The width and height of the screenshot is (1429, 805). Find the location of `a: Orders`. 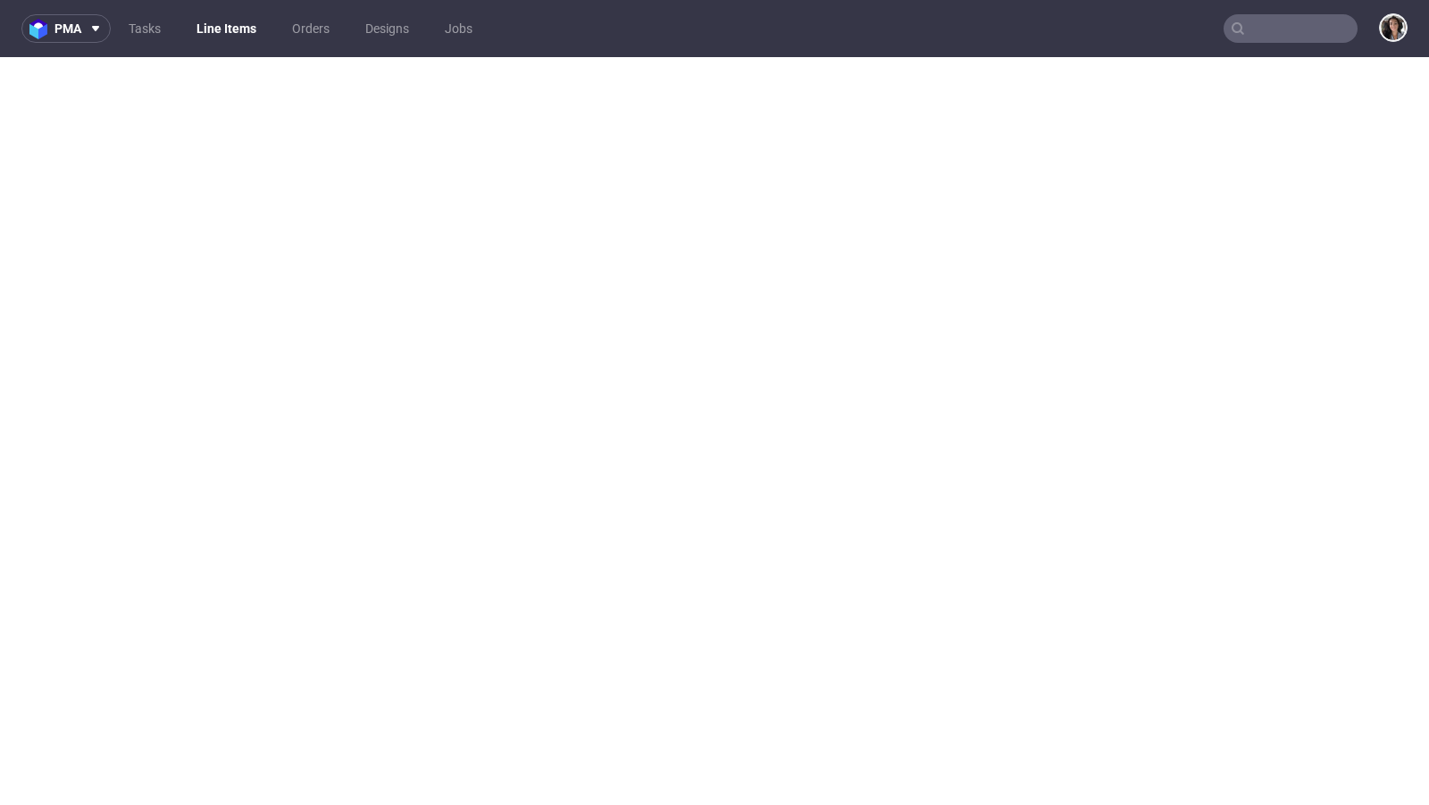

a: Orders is located at coordinates (311, 29).